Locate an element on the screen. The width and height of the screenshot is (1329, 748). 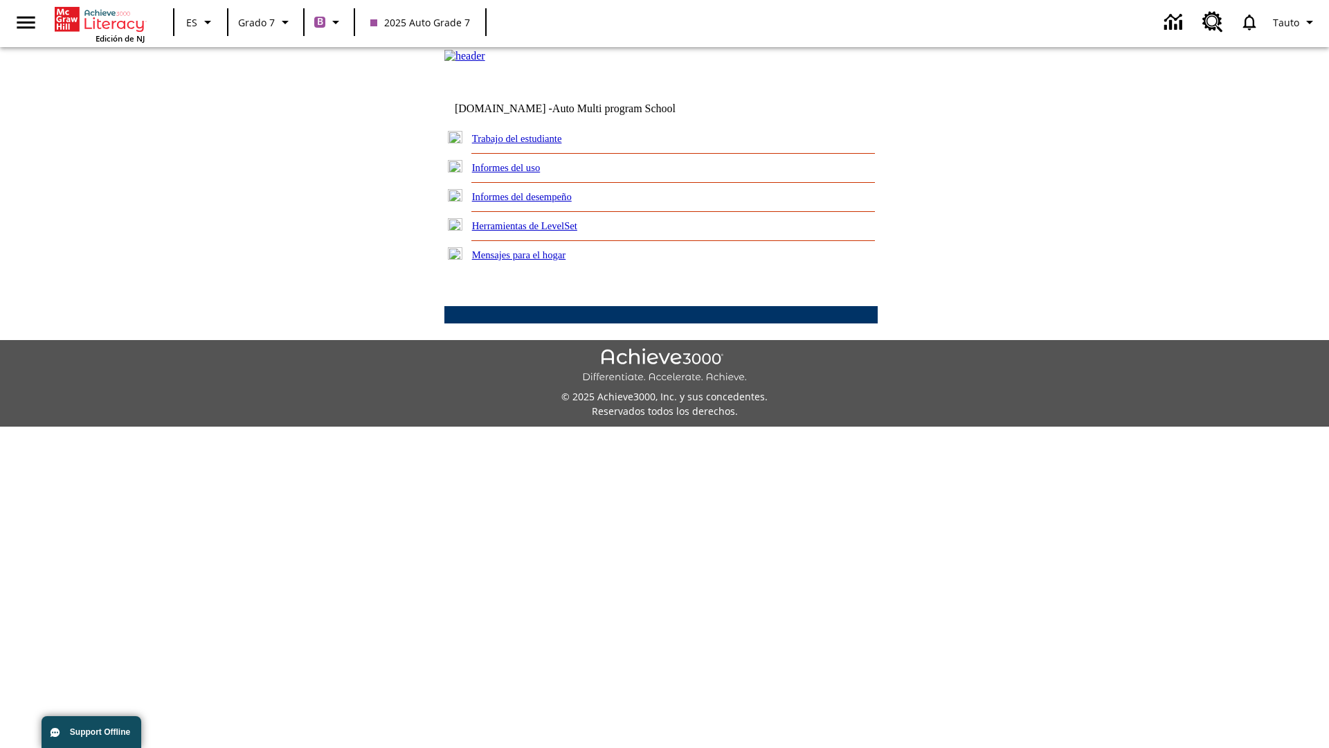
a: Herramientas de LevelSet is located at coordinates (525, 226).